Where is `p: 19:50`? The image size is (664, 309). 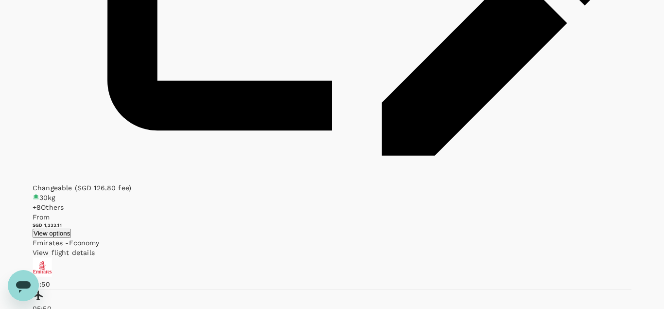 p: 19:50 is located at coordinates (332, 284).